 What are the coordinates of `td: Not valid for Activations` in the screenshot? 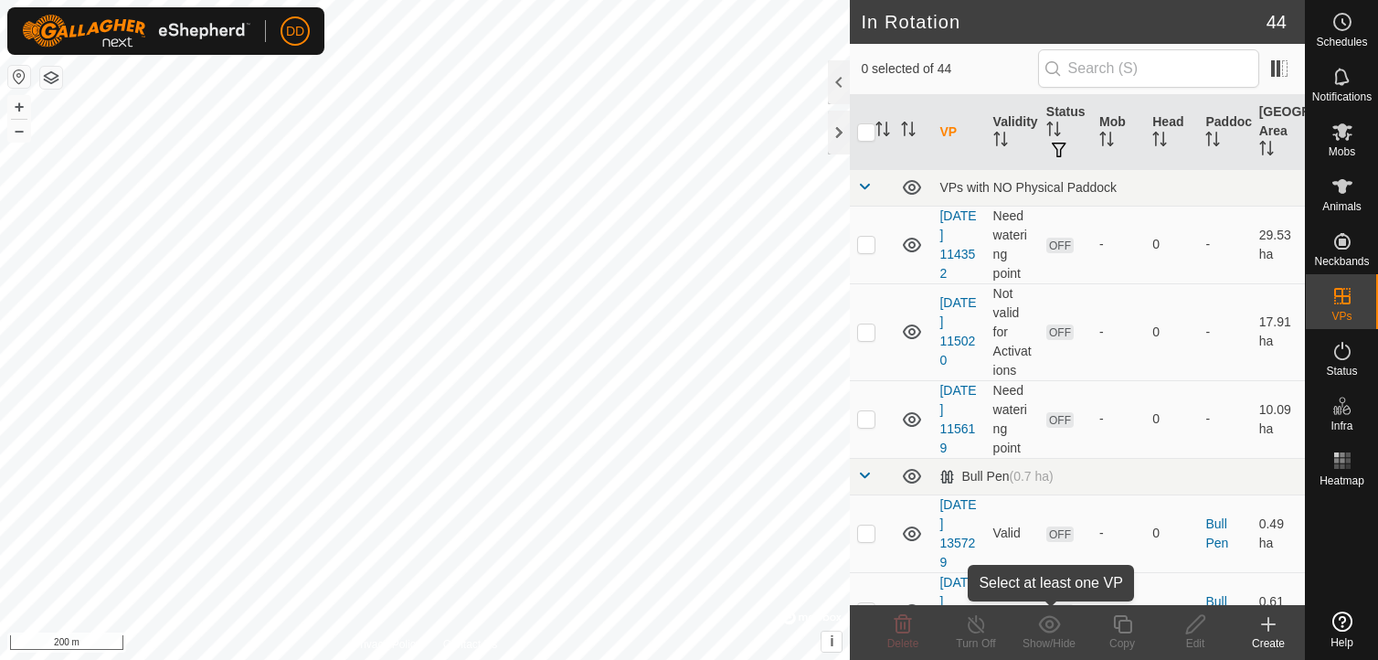 It's located at (1013, 332).